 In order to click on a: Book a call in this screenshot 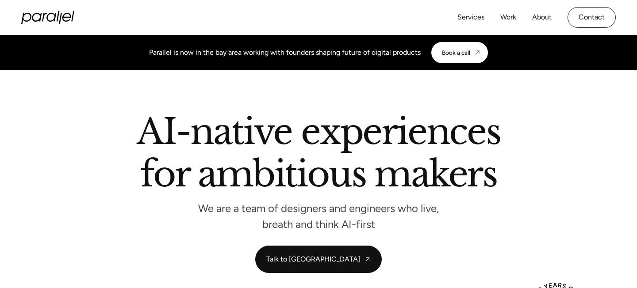, I will do `click(460, 53)`.